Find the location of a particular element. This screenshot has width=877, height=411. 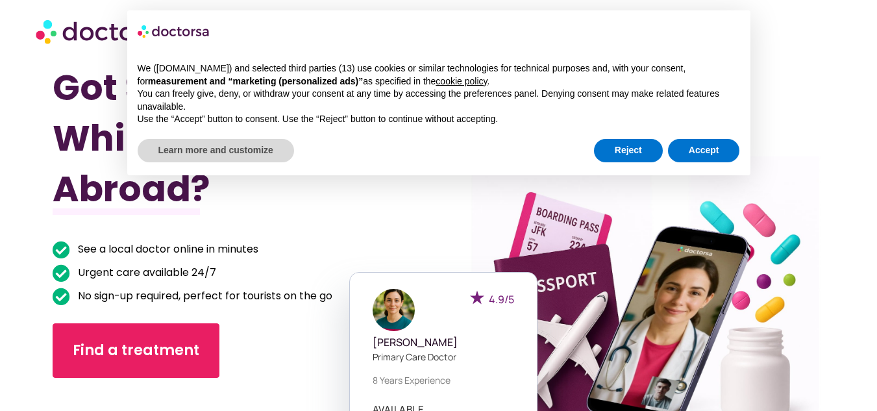

h1: Got Sick While Traveling Abroad? is located at coordinates (216, 138).